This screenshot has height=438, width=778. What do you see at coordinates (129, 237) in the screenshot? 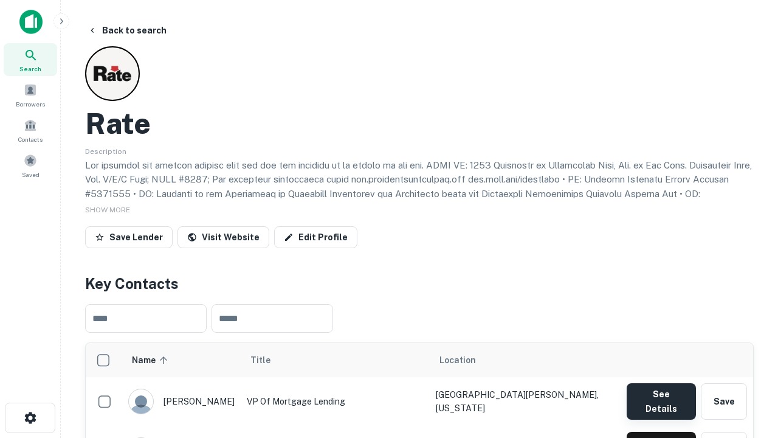
I see `button: Save Lender` at bounding box center [129, 237].